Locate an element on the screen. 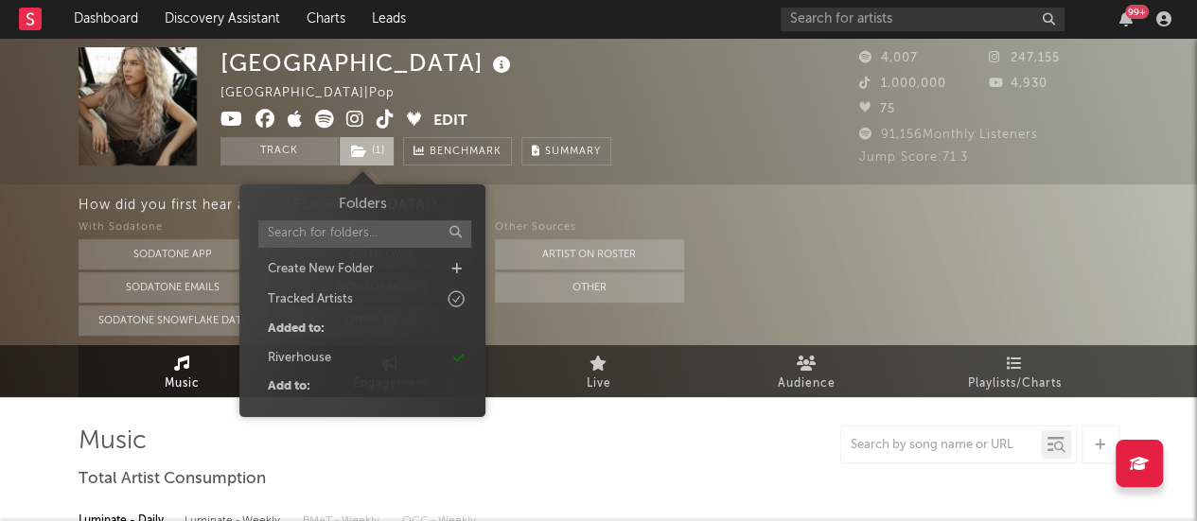  button: (1) is located at coordinates (366, 151).